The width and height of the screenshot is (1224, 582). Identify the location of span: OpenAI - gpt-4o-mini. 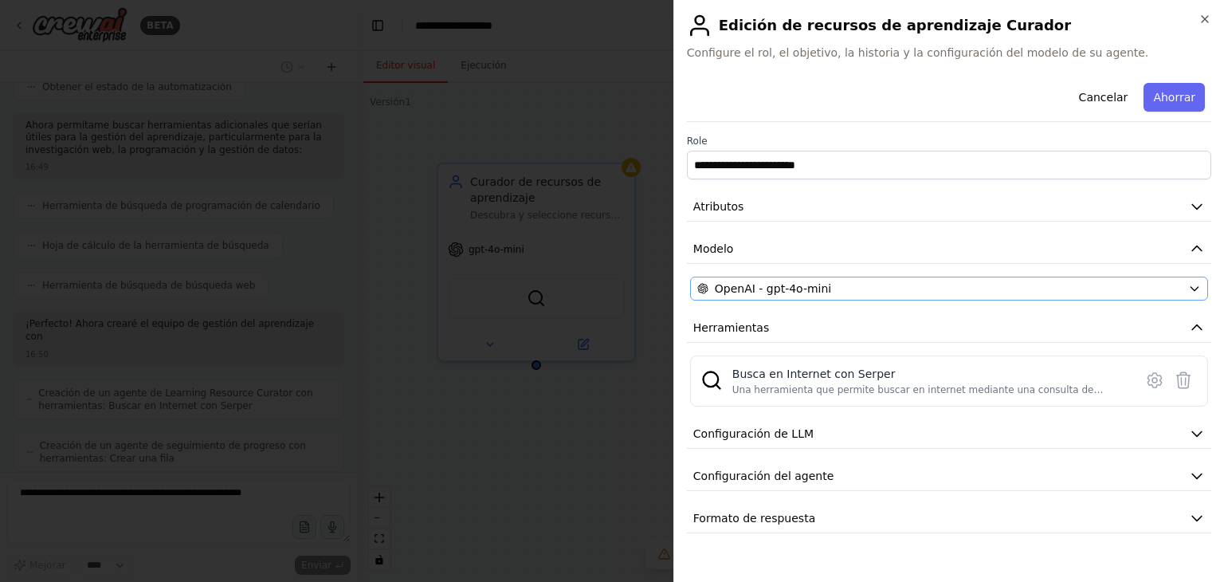
(773, 289).